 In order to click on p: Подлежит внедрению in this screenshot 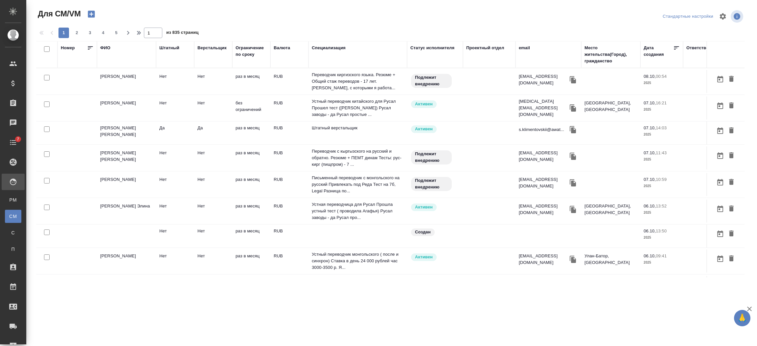, I will do `click(432, 184)`.